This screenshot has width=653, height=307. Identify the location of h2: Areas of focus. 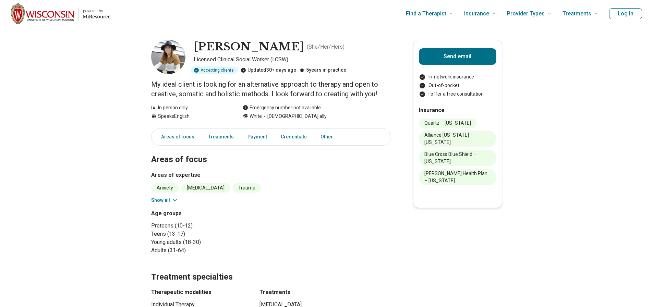
(271, 151).